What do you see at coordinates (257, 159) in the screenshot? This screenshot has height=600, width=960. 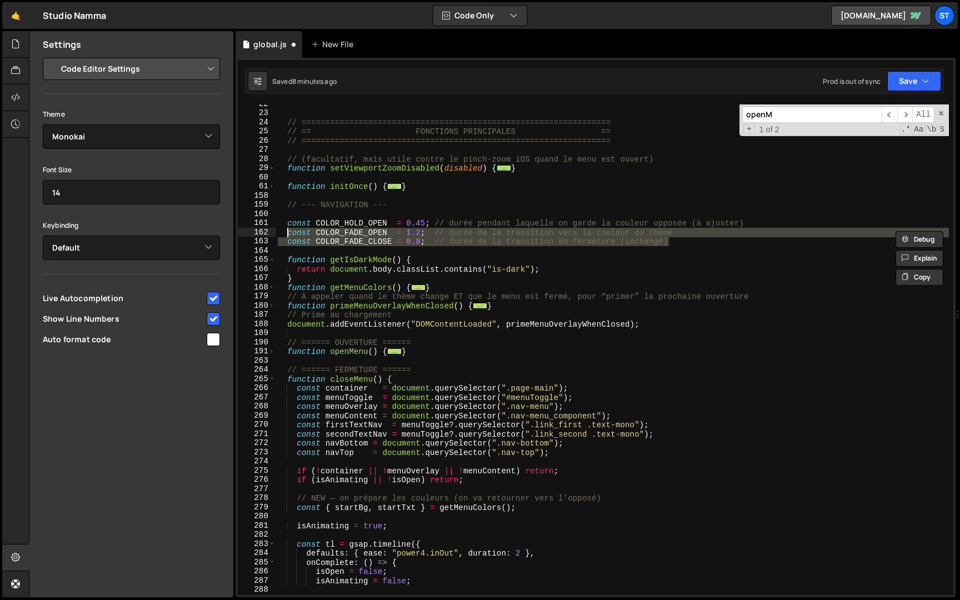 I see `div: 28` at bounding box center [257, 159].